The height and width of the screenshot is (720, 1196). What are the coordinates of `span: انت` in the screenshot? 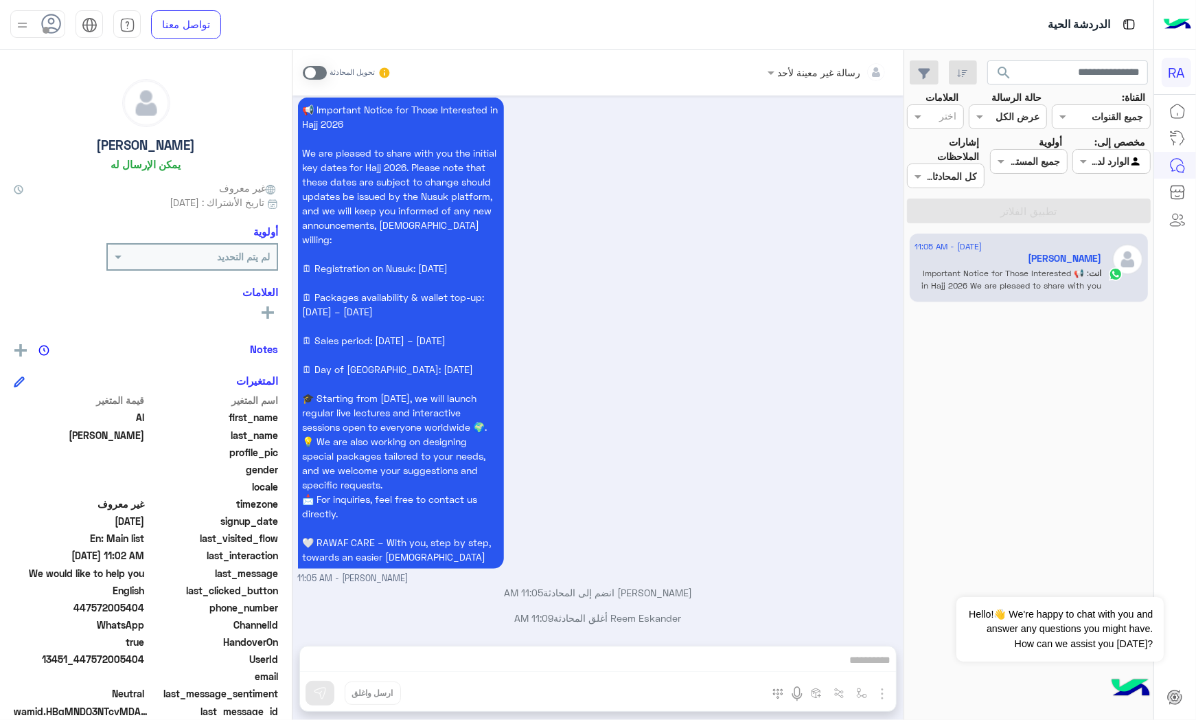 It's located at (1096, 273).